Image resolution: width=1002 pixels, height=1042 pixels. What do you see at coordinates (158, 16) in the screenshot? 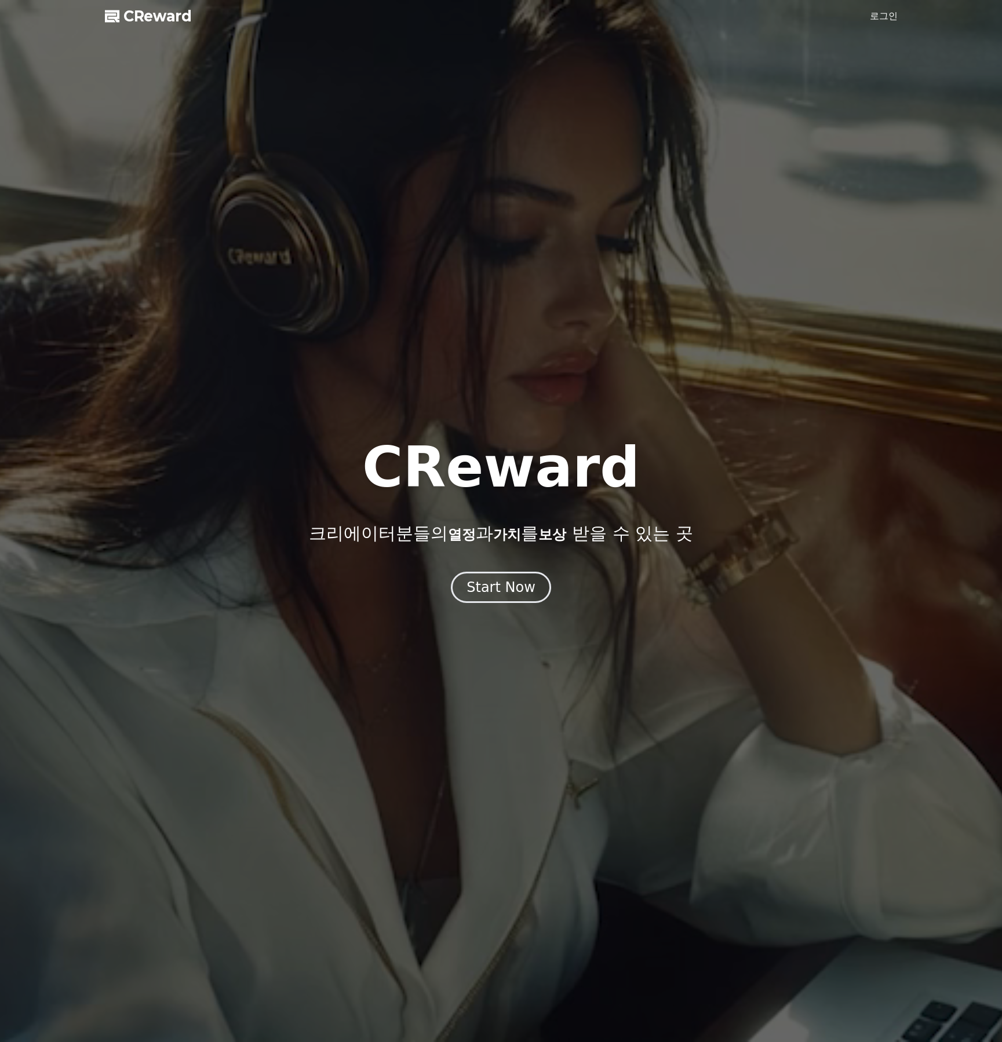
I see `span: CReward` at bounding box center [158, 16].